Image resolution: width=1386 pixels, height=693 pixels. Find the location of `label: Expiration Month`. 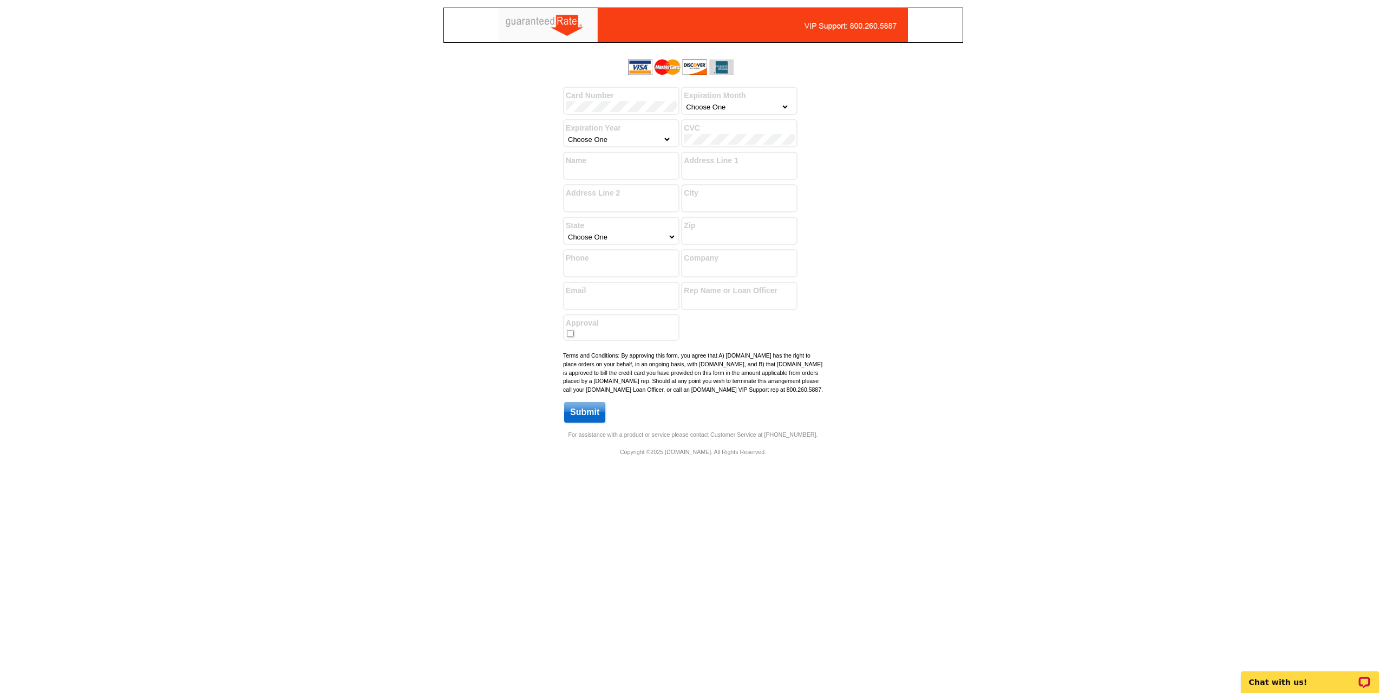

label: Expiration Month is located at coordinates (739, 95).